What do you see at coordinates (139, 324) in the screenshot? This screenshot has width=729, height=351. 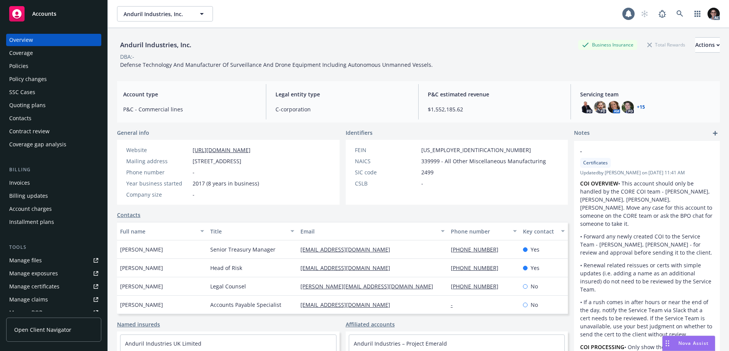 I see `a: Named insureds` at bounding box center [139, 324].